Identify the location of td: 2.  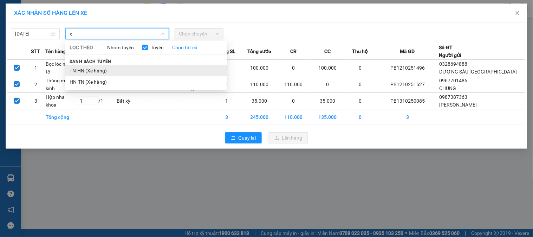
(36, 84).